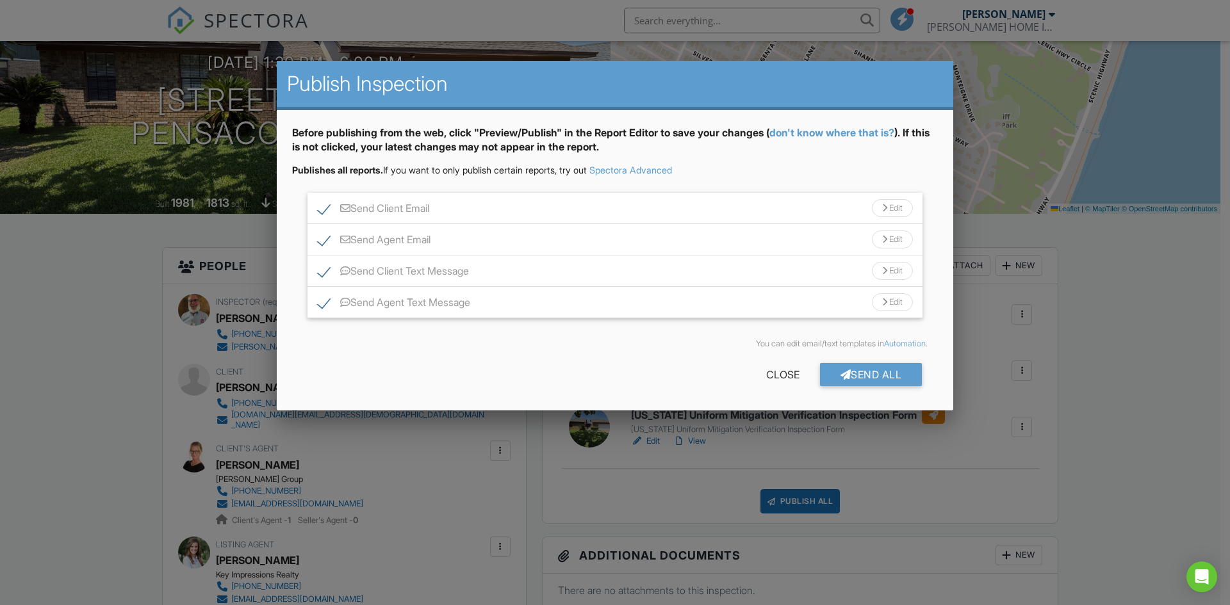 This screenshot has width=1230, height=605. Describe the element at coordinates (1202, 577) in the screenshot. I see `div: Open Intercom Messenger` at that location.